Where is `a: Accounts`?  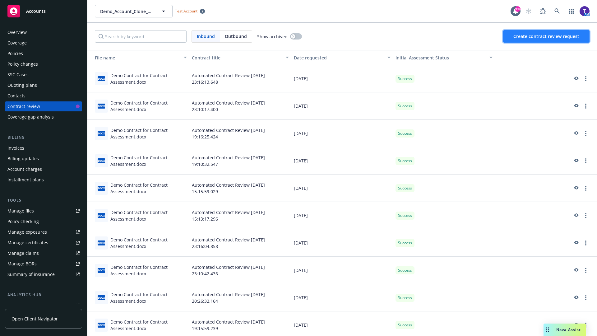
a: Accounts is located at coordinates (44, 11).